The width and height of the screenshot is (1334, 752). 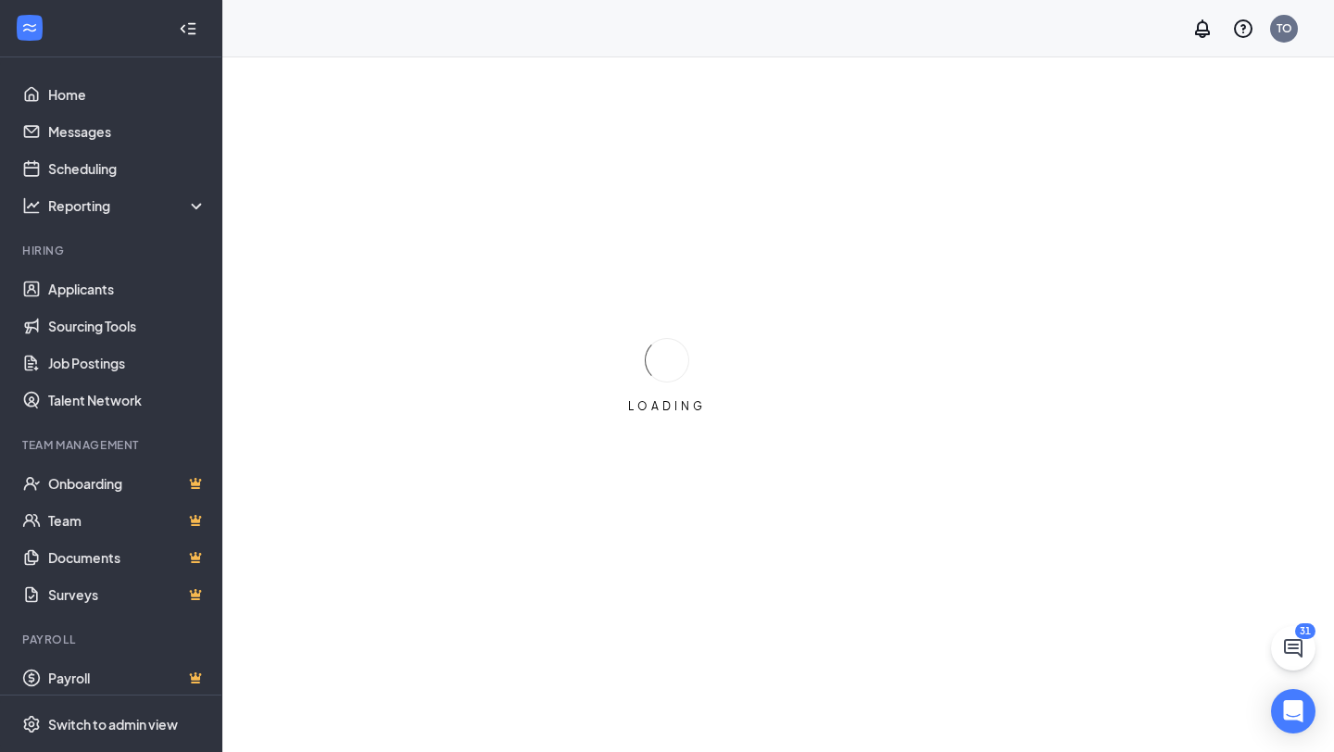 I want to click on svg: QuestionInfo, so click(x=1243, y=29).